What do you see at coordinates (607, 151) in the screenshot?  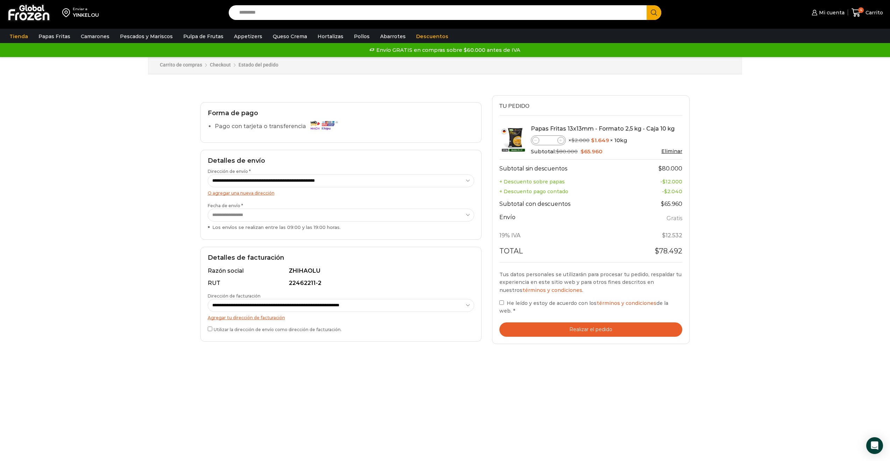 I see `div: Subtotal:` at bounding box center [607, 151].